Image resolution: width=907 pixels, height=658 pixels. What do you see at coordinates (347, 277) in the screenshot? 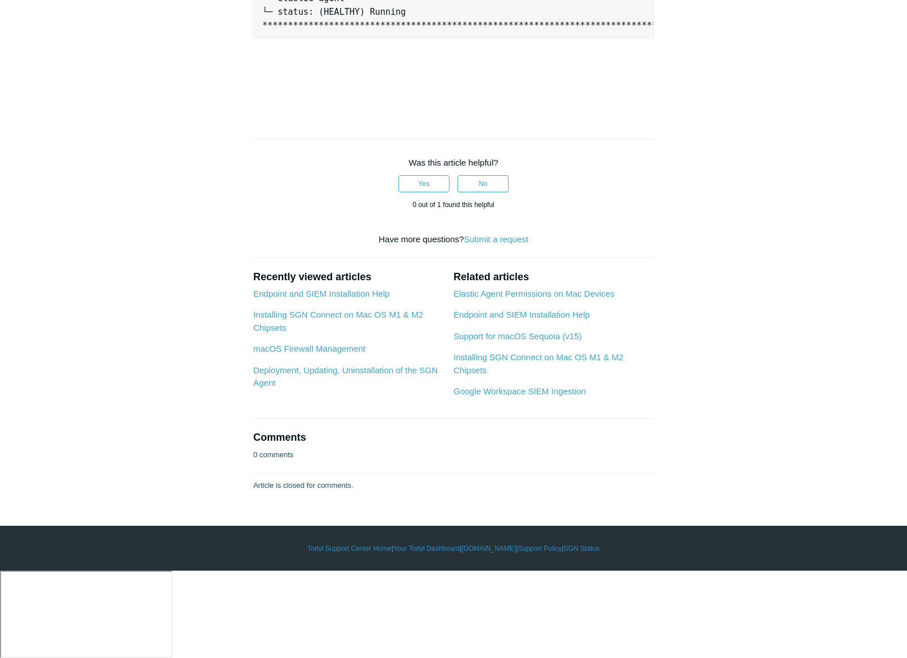
I see `h2: Recently viewed articles` at bounding box center [347, 277].